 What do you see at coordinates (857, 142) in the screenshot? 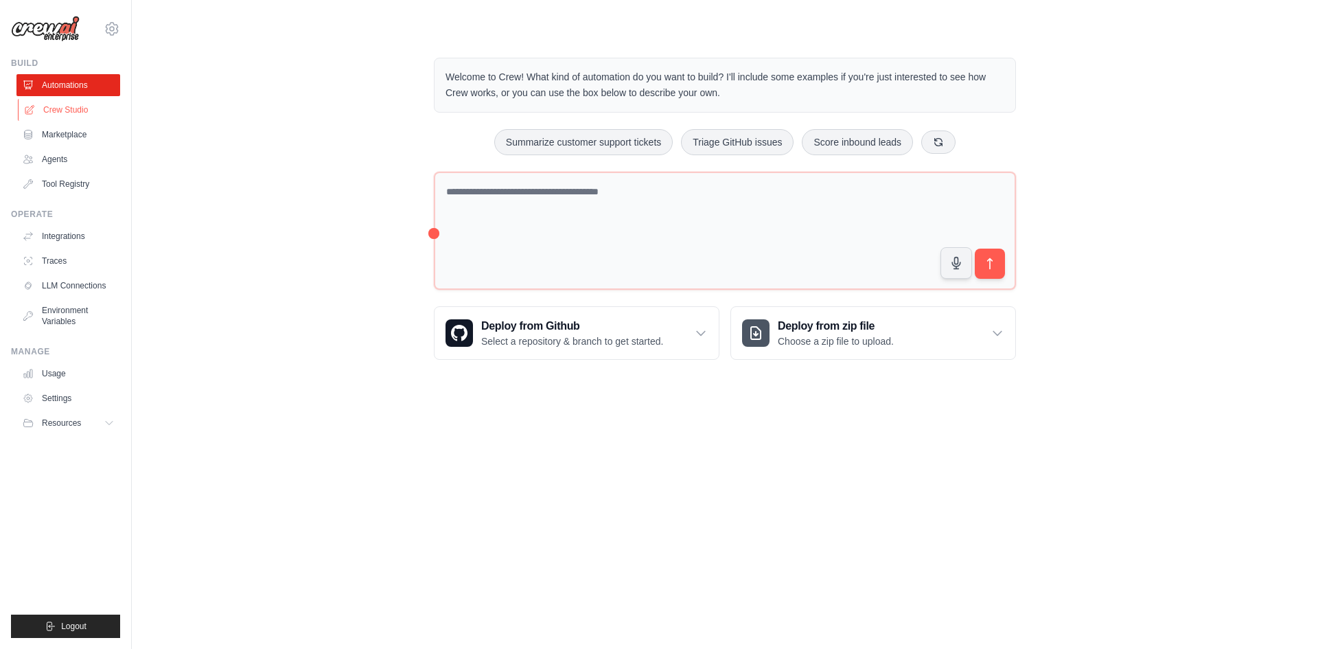
I see `button: Score inbound leads` at bounding box center [857, 142].